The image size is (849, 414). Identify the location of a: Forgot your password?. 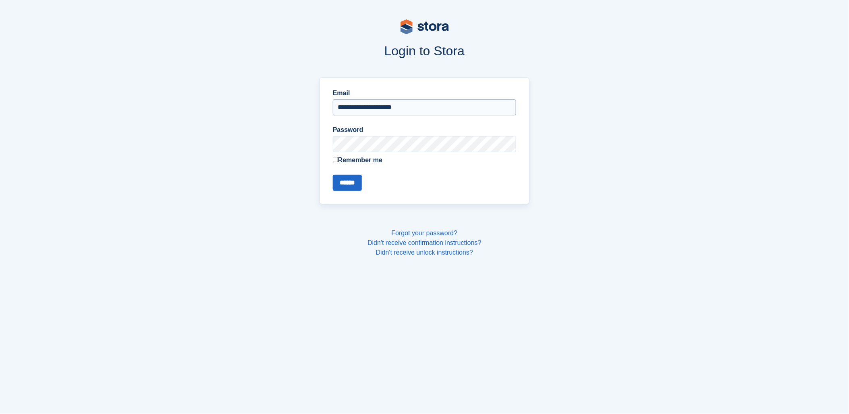
(425, 233).